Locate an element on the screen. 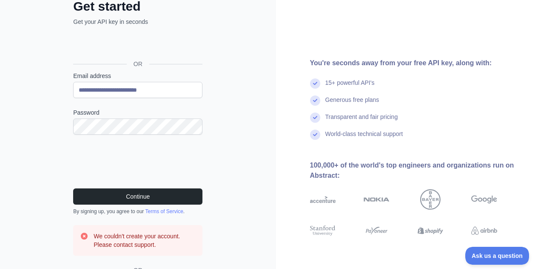 The image size is (538, 269). img: google is located at coordinates (484, 199).